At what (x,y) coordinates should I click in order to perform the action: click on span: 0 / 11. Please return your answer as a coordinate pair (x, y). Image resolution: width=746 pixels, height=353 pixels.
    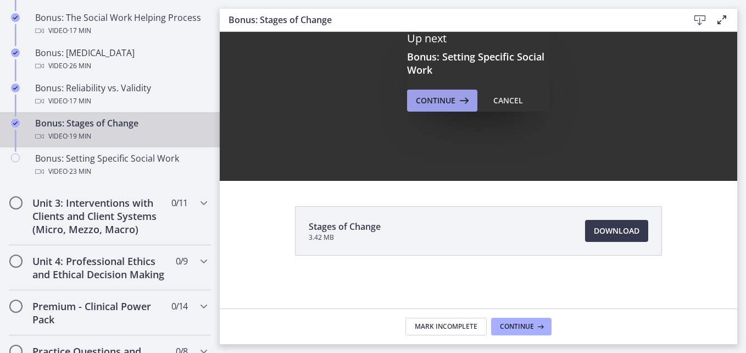
    Looking at the image, I should click on (179, 203).